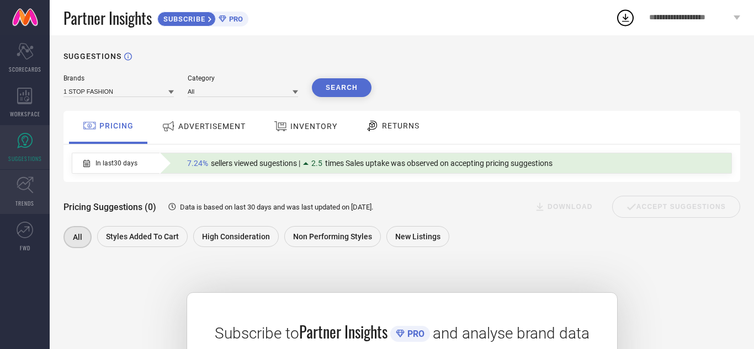  Describe the element at coordinates (257, 333) in the screenshot. I see `span: Subscribe to` at that location.